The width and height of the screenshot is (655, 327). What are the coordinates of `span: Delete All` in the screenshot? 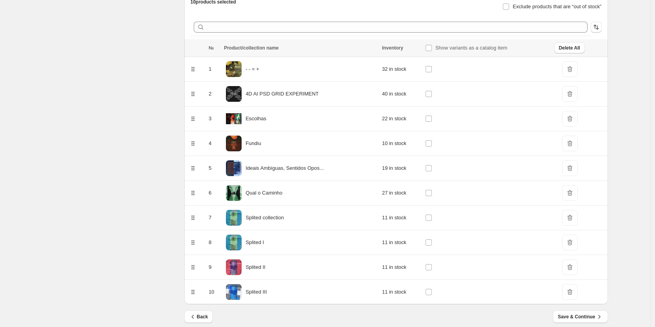 It's located at (570, 48).